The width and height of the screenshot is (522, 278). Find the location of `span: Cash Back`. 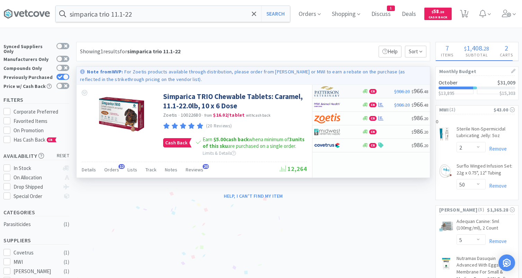

span: Cash Back is located at coordinates (438, 18).